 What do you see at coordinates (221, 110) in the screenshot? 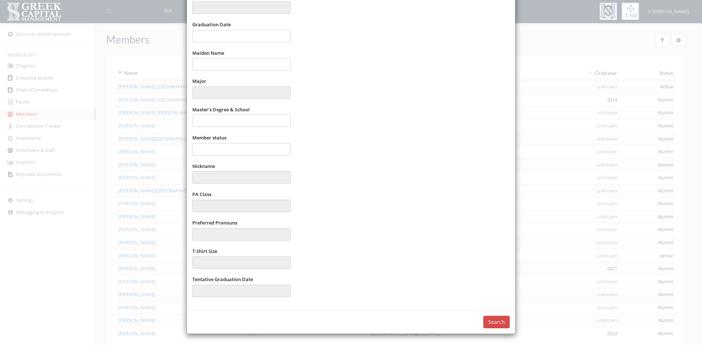
I see `label: Master's Degree & School` at bounding box center [221, 110].